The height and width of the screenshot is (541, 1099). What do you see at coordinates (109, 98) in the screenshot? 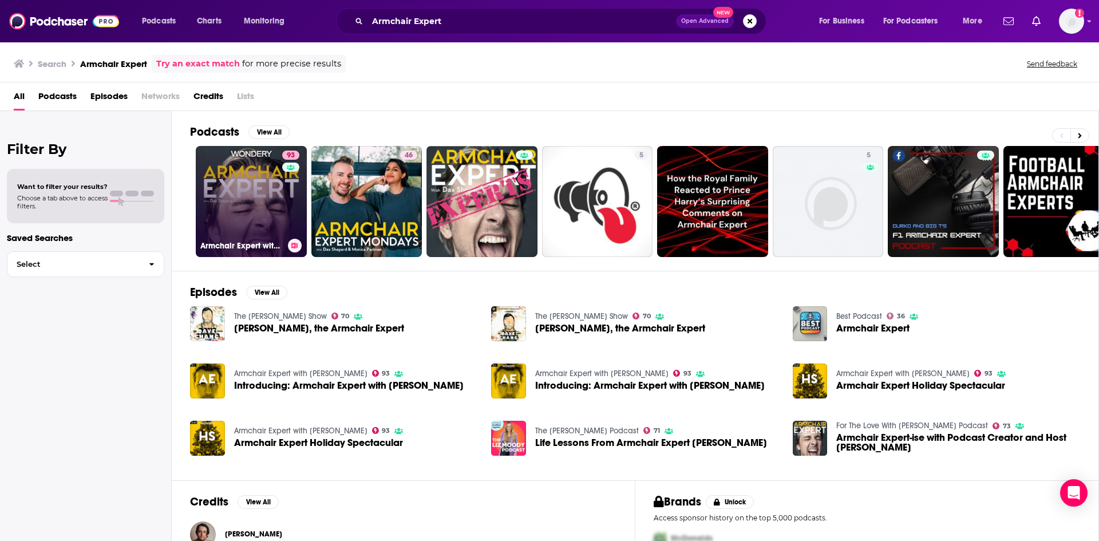
I see `span: Episodes` at bounding box center [109, 98].